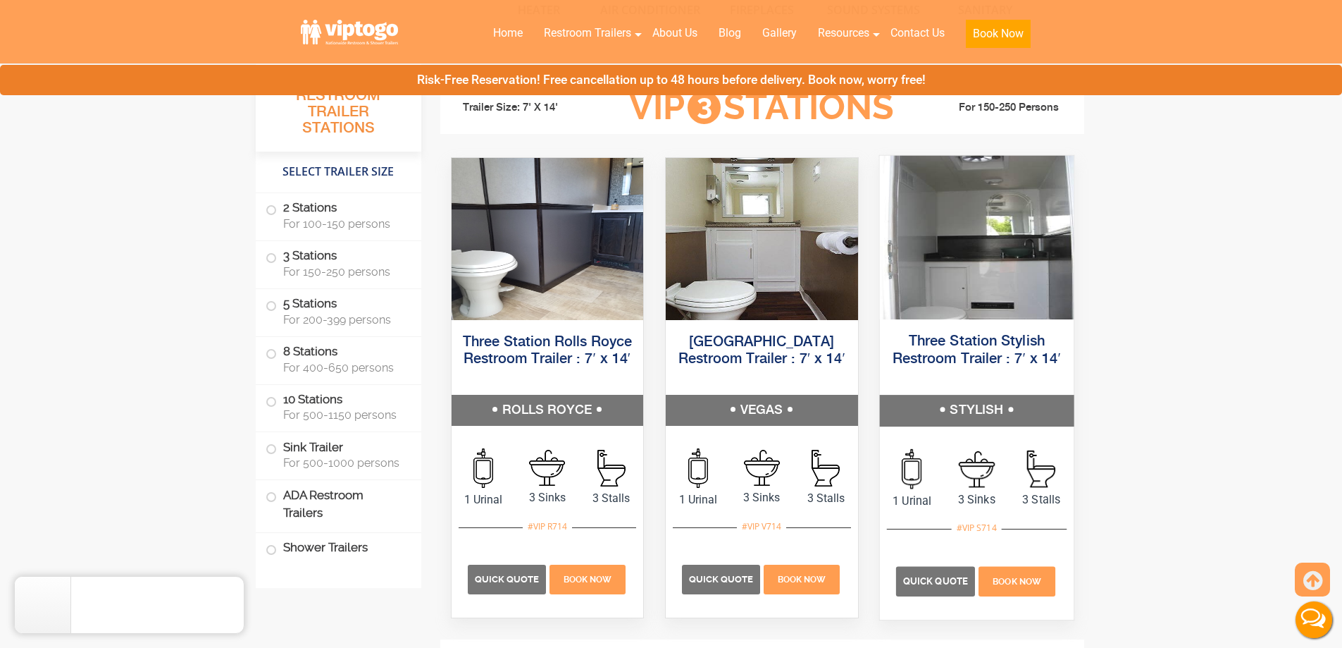 This screenshot has height=648, width=1342. Describe the element at coordinates (344, 367) in the screenshot. I see `span: For 400-650 persons` at that location.